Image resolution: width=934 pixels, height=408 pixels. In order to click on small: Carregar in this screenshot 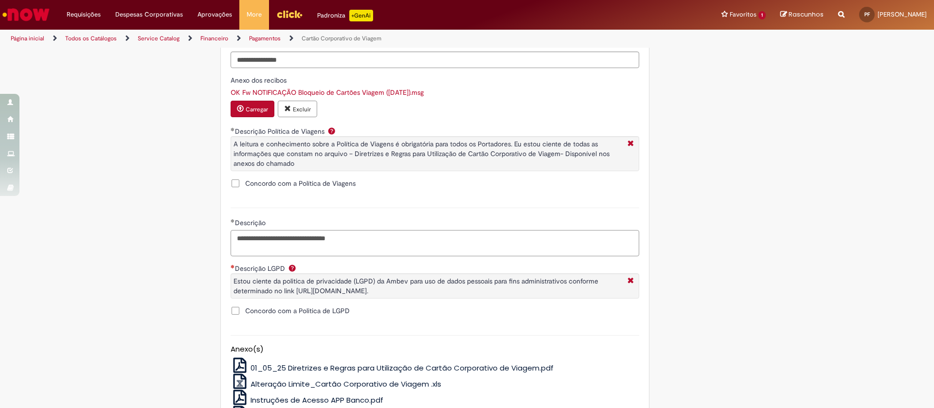, I will do `click(257, 109)`.